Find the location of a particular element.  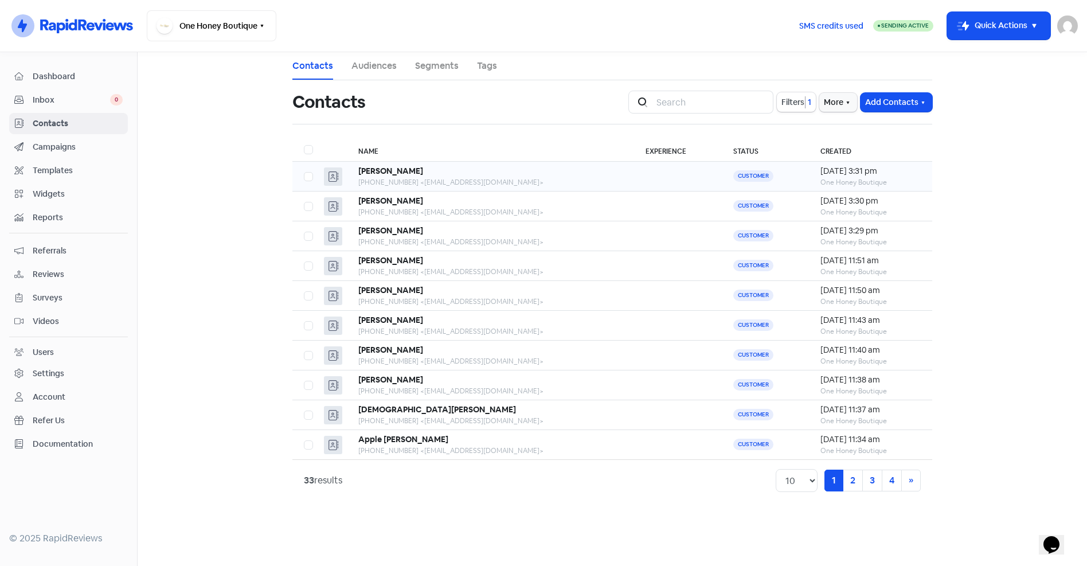

th: Status is located at coordinates (765, 150).